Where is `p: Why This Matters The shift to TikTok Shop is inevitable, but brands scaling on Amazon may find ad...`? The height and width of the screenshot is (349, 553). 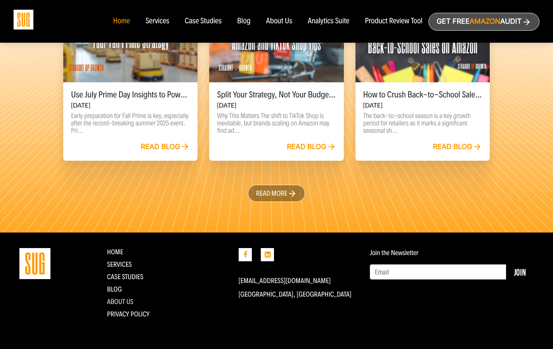
p: Why This Matters The shift to TikTok Shop is inevitable, but brands scaling on Amazon may find ad... is located at coordinates (276, 123).